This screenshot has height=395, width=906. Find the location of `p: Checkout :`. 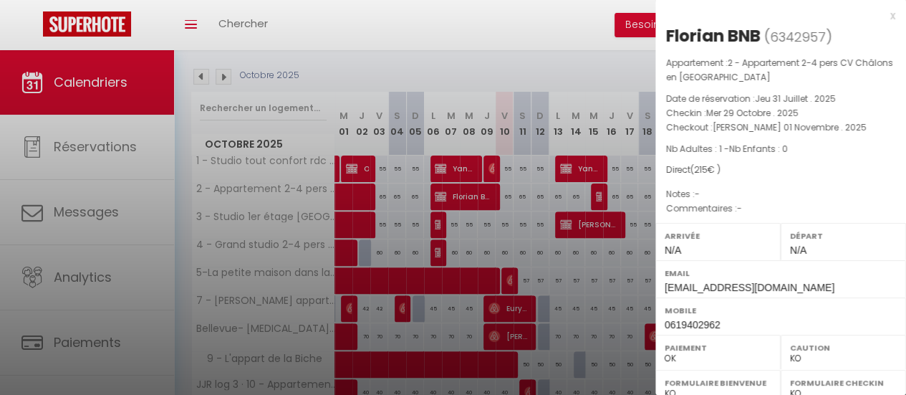

p: Checkout : is located at coordinates (781, 128).